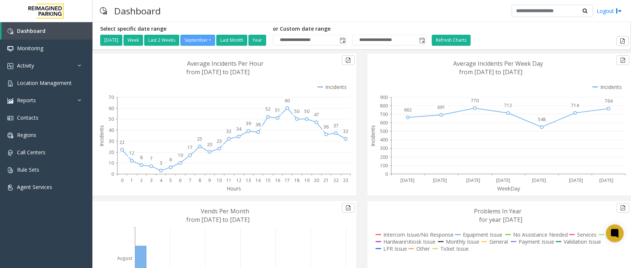 Image resolution: width=631 pixels, height=268 pixels. Describe the element at coordinates (384, 140) in the screenshot. I see `text: 400` at that location.